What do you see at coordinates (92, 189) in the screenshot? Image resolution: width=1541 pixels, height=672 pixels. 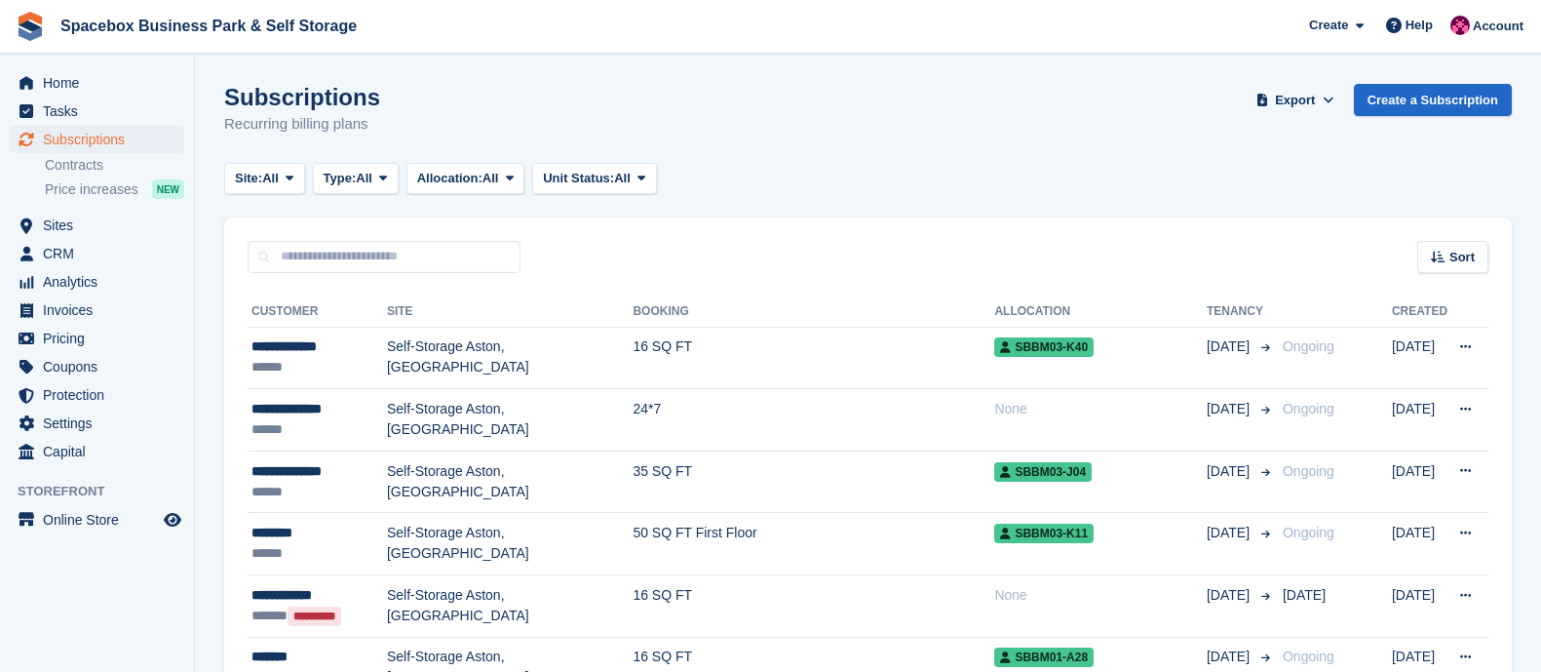 I see `span: Price increases` at bounding box center [92, 189].